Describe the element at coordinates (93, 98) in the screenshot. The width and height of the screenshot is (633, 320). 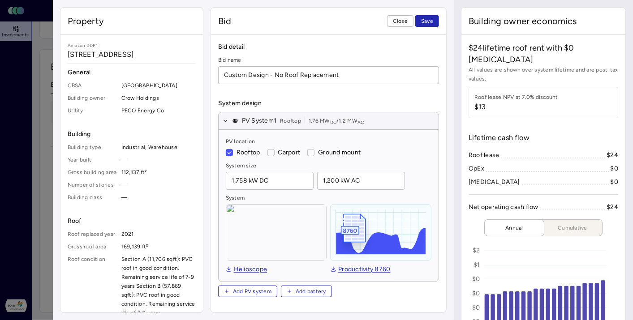
I see `span: Building owner` at that location.